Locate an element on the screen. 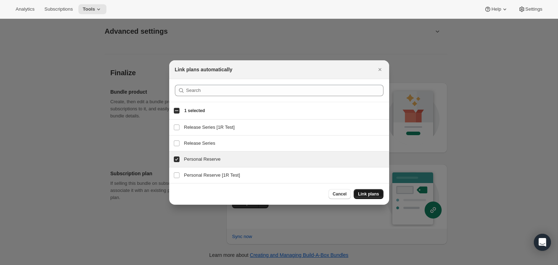 The image size is (558, 265). button: Link plans is located at coordinates (368, 194).